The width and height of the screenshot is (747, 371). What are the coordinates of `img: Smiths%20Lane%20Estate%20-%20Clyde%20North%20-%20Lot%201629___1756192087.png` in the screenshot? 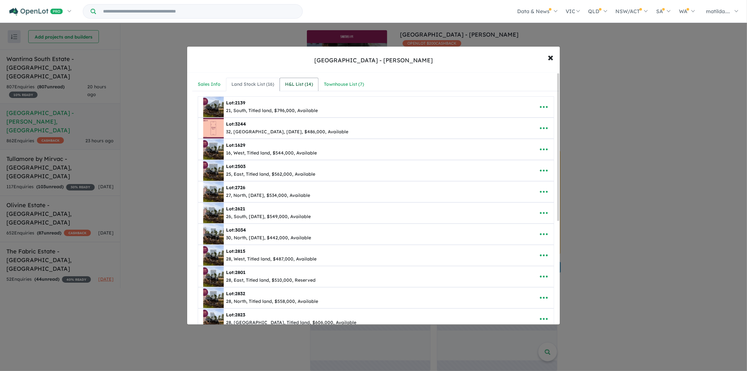 It's located at (214, 149).